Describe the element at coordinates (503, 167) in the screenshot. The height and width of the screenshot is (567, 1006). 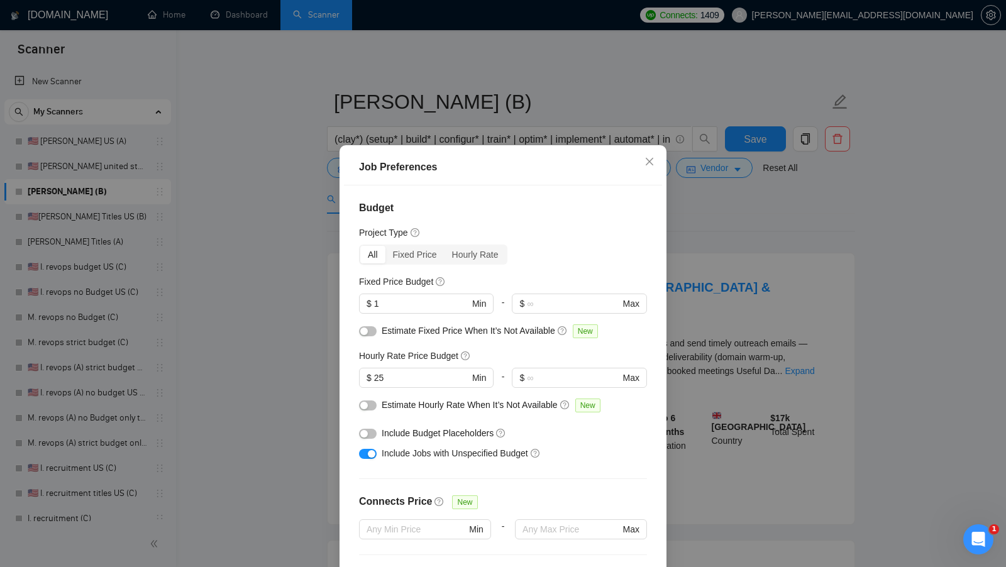
I see `div: Job Preferences` at that location.